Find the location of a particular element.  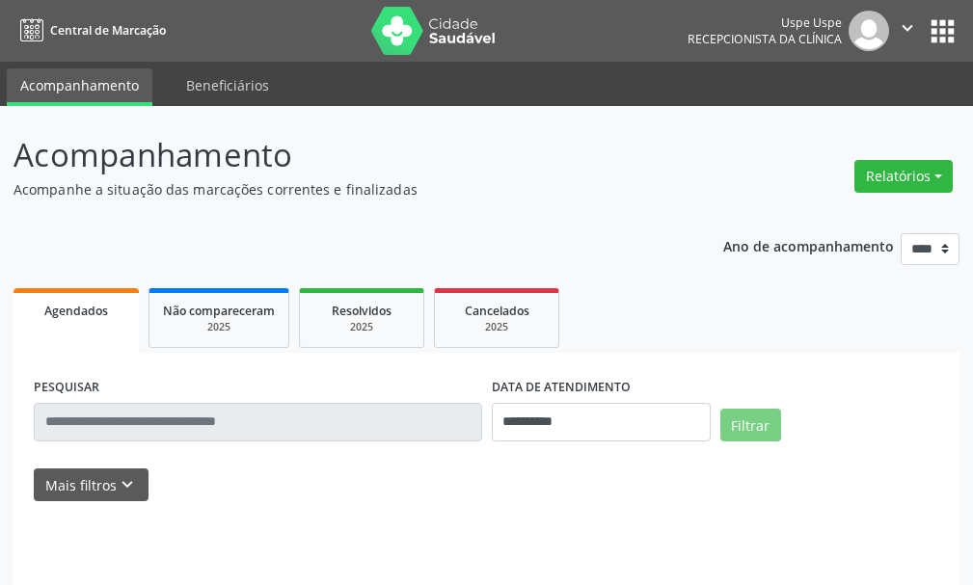

span: Cancelados is located at coordinates (496, 310).